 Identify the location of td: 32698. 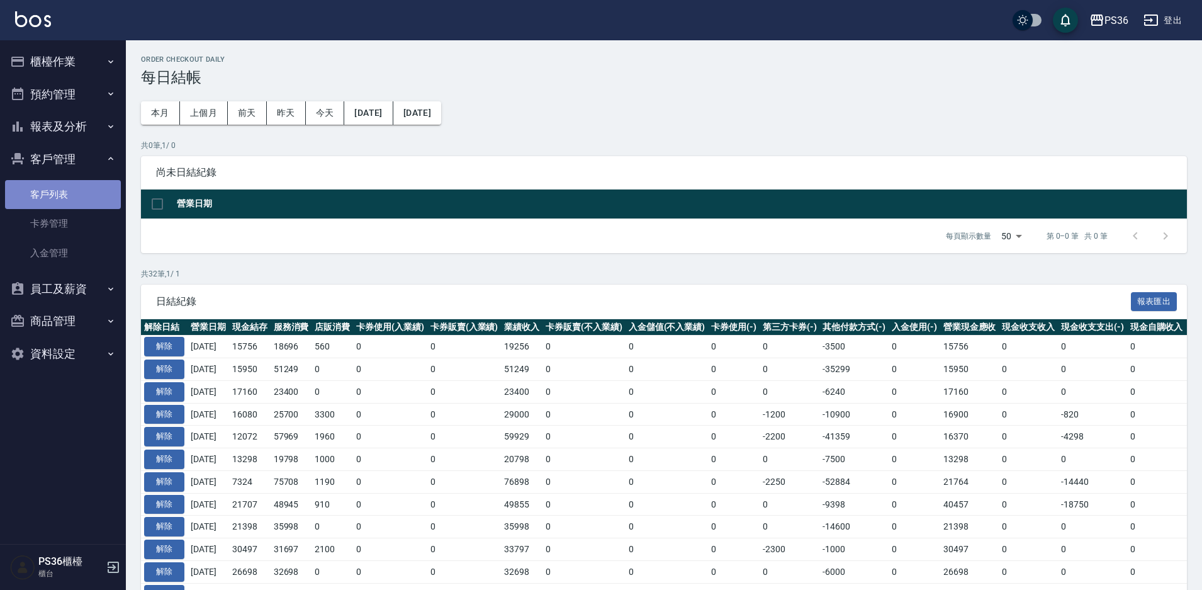
(522, 571).